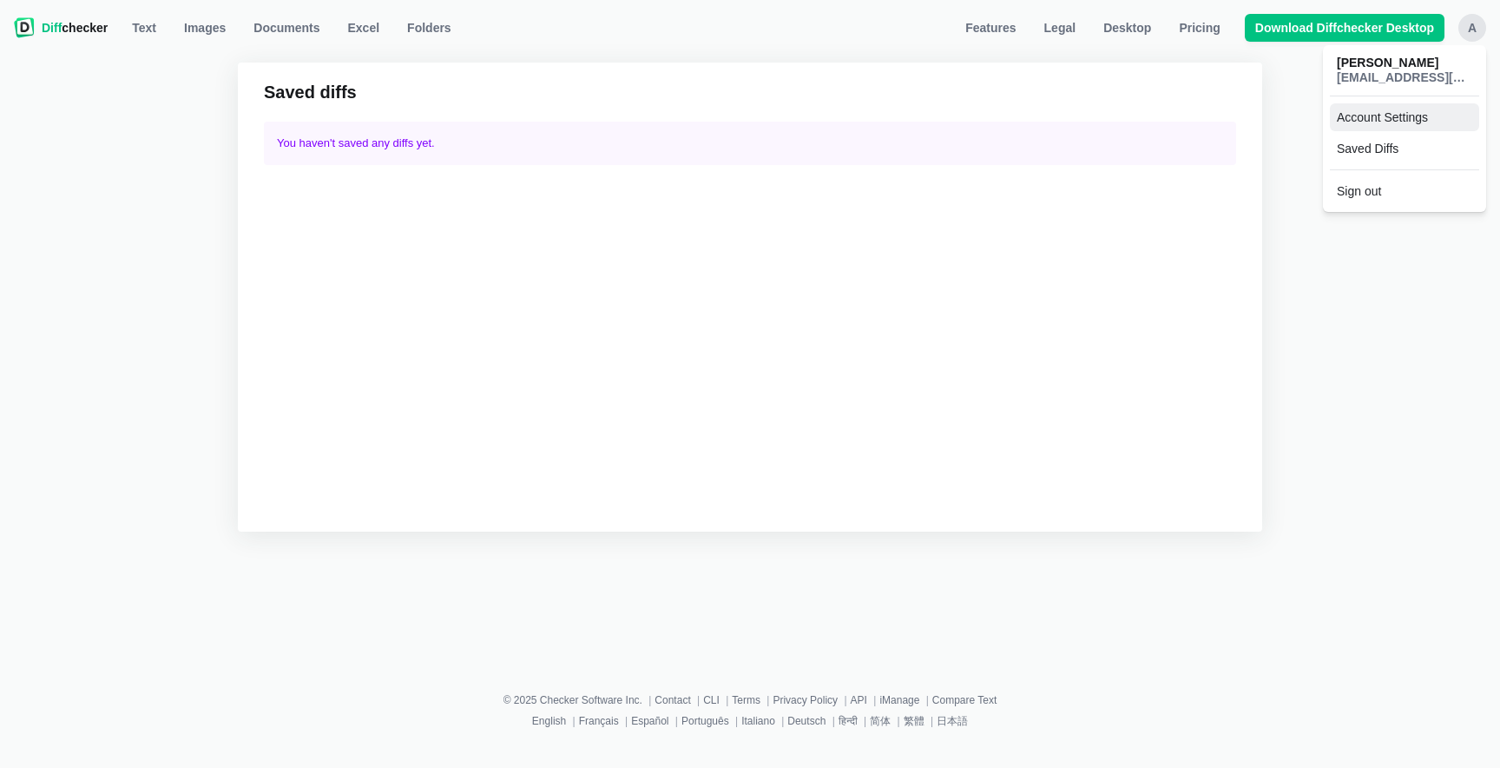 Image resolution: width=1500 pixels, height=768 pixels. What do you see at coordinates (805, 700) in the screenshot?
I see `a: Privacy Policy` at bounding box center [805, 700].